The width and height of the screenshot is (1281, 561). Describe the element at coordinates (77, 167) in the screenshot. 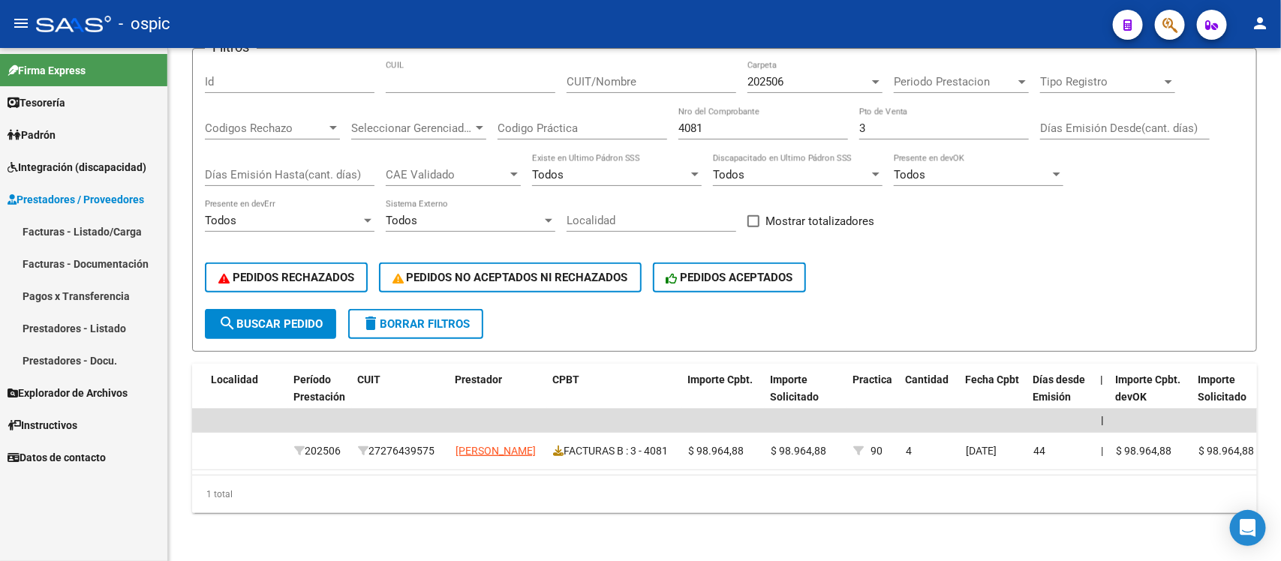

I see `span: Integración (discapacidad)` at that location.